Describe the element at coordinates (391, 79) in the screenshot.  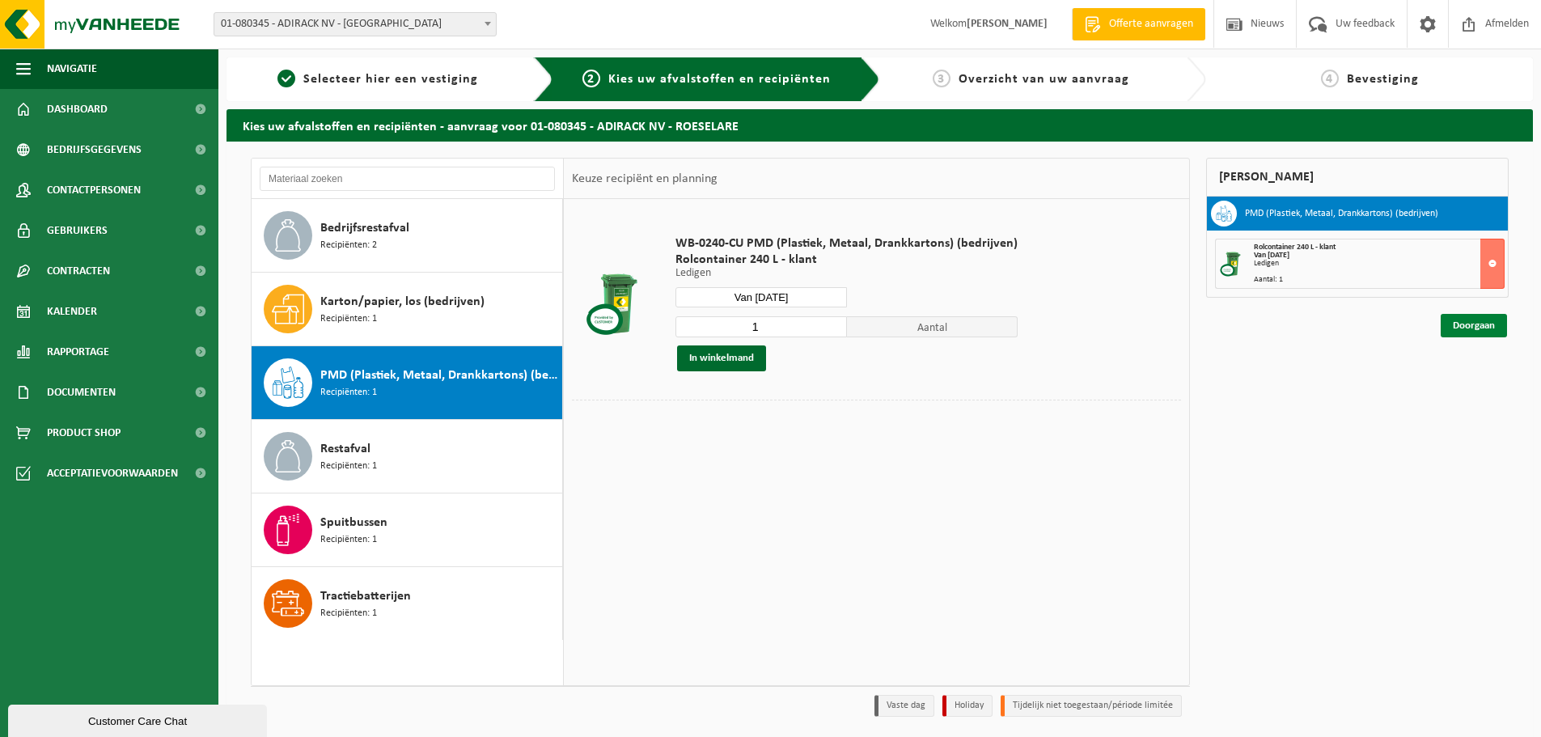
I see `span: Selecteer hier een vestiging` at that location.